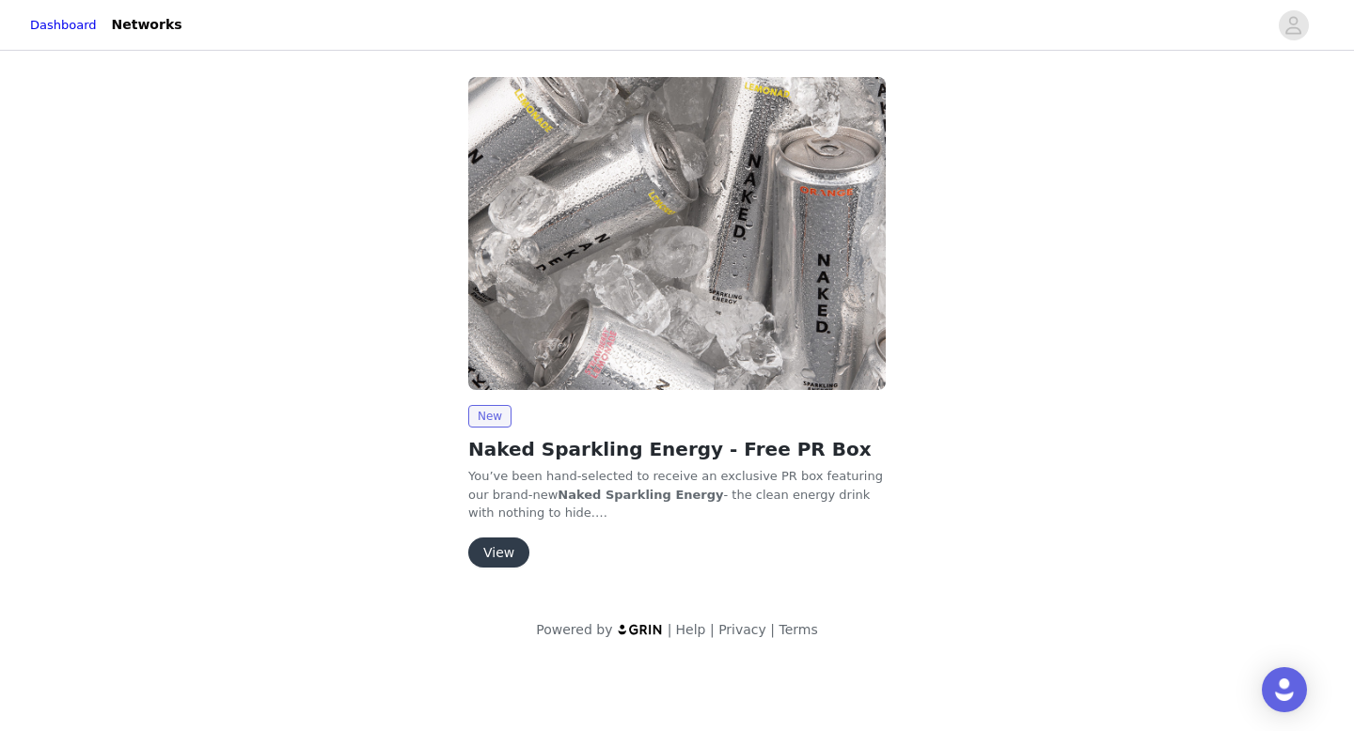 This screenshot has height=731, width=1354. I want to click on img: logo, so click(640, 629).